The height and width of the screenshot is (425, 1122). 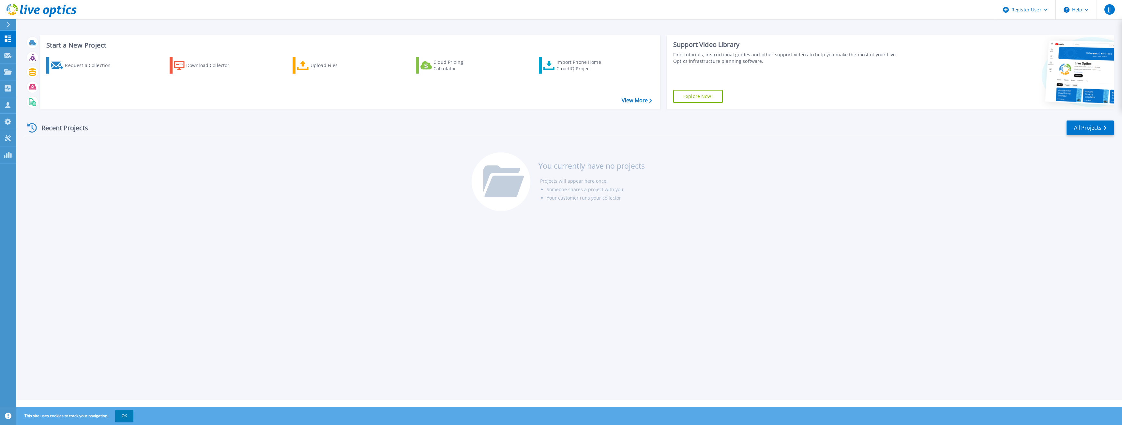 What do you see at coordinates (595, 190) in the screenshot?
I see `li: Someone shares a project with you` at bounding box center [595, 190].